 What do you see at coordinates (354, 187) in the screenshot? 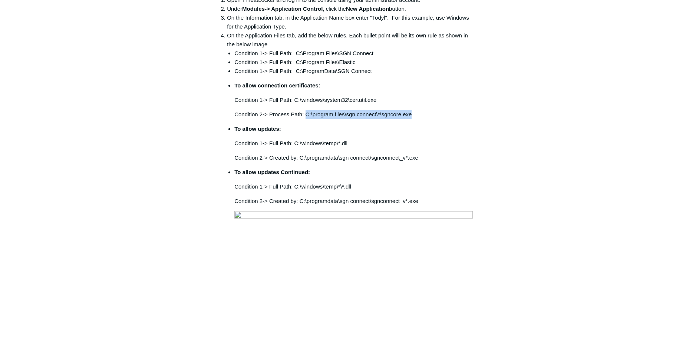
I see `p: Condition 1-> Full Path: C:\windows\temp\*\*.dll` at bounding box center [354, 187].